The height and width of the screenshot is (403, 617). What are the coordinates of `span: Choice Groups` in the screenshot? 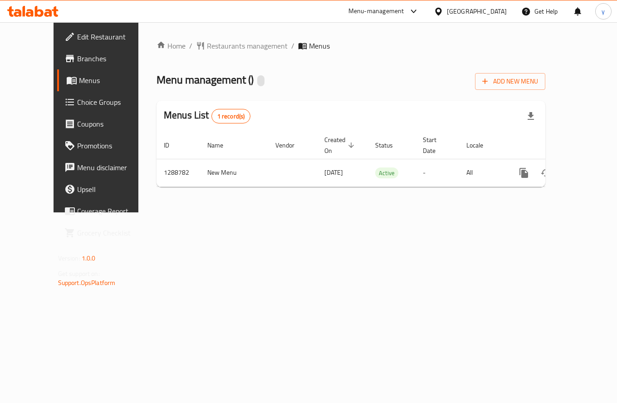 It's located at (113, 102).